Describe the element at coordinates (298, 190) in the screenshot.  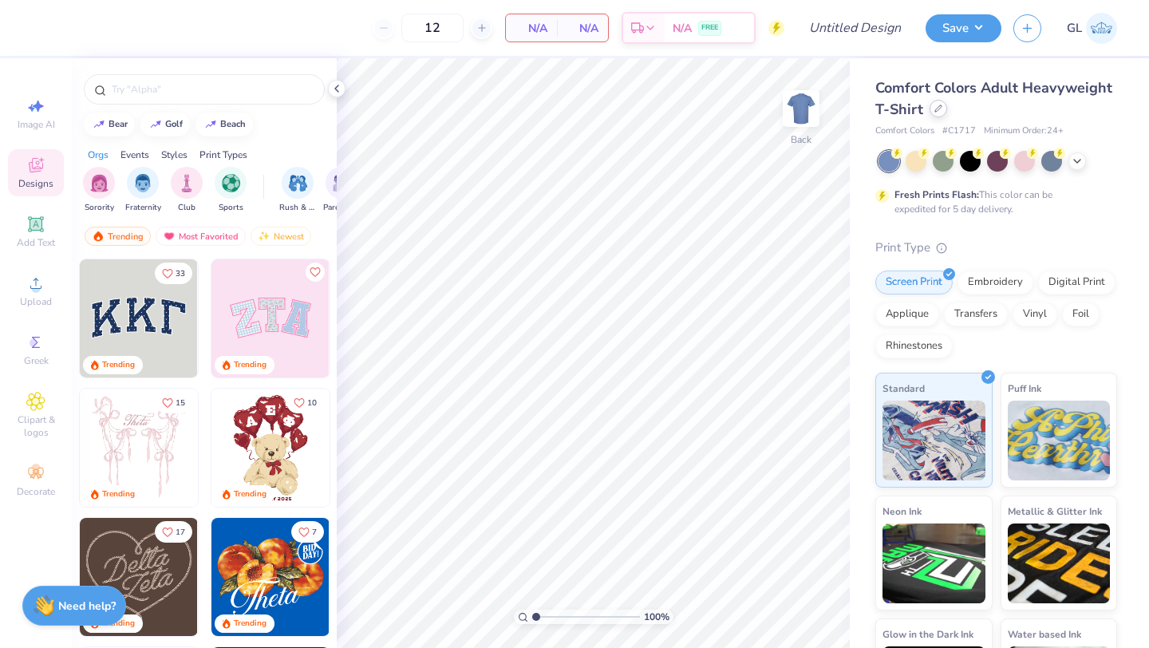
I see `div: filter for Rush & Bid` at that location.